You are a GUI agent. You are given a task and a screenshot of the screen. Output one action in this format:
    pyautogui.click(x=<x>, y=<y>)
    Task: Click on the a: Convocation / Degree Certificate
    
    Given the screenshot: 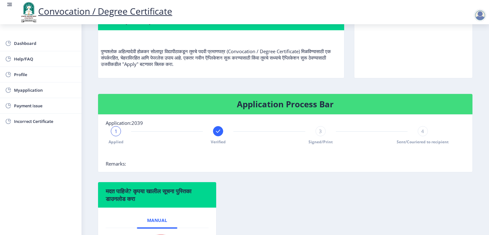 What is the action you would take?
    pyautogui.click(x=95, y=11)
    